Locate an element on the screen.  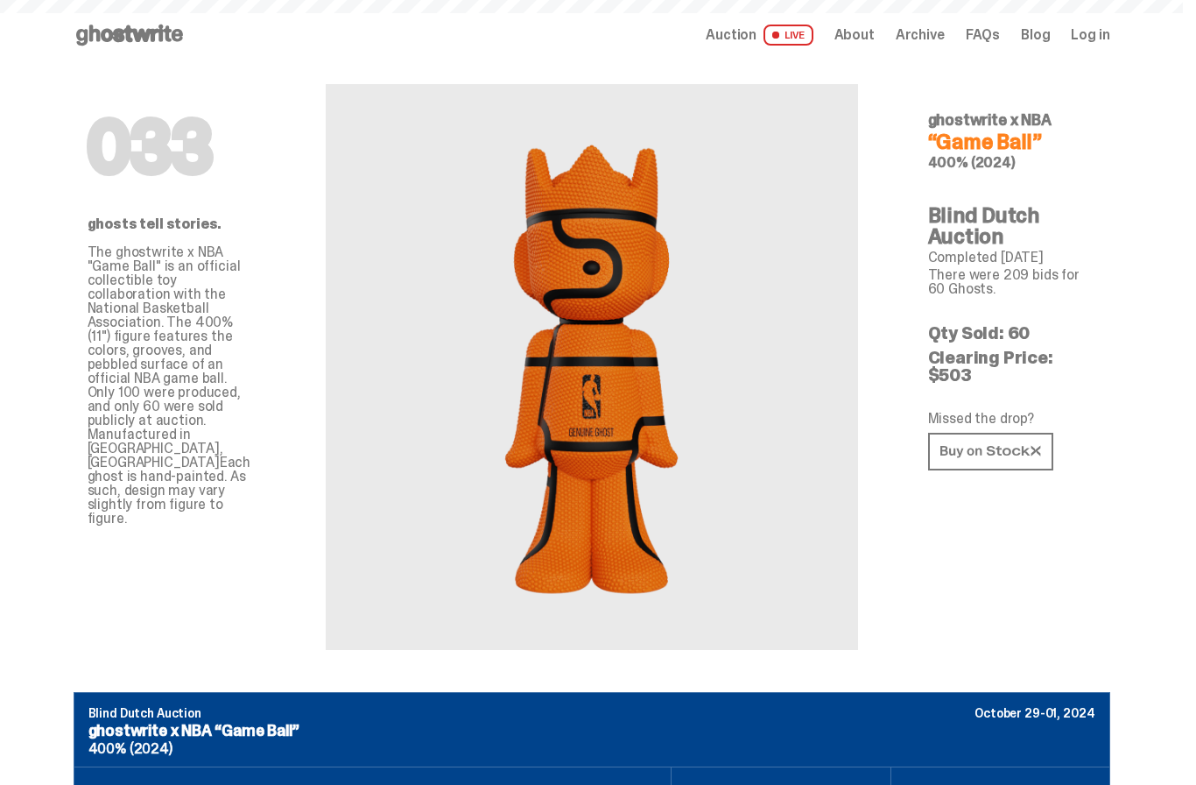
p: Qty Sold: 60 is located at coordinates (1012, 333).